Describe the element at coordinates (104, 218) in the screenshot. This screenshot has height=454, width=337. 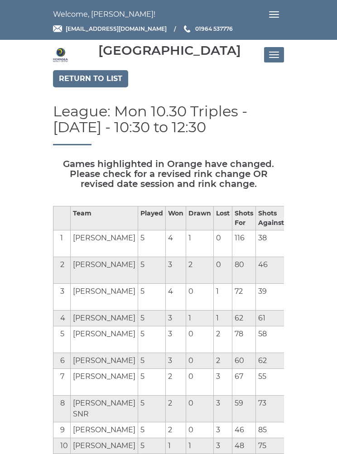
I see `th: Team` at that location.